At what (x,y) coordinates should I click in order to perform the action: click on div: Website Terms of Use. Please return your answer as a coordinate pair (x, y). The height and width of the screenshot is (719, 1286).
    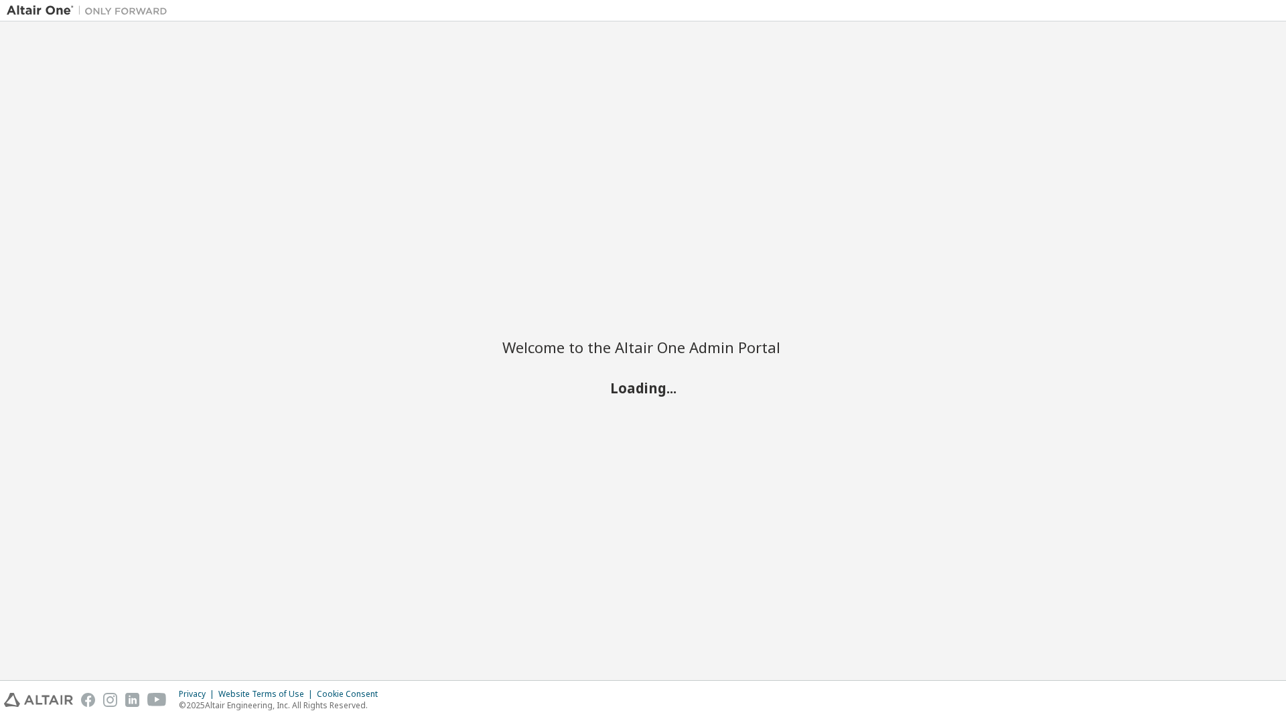
    Looking at the image, I should click on (267, 694).